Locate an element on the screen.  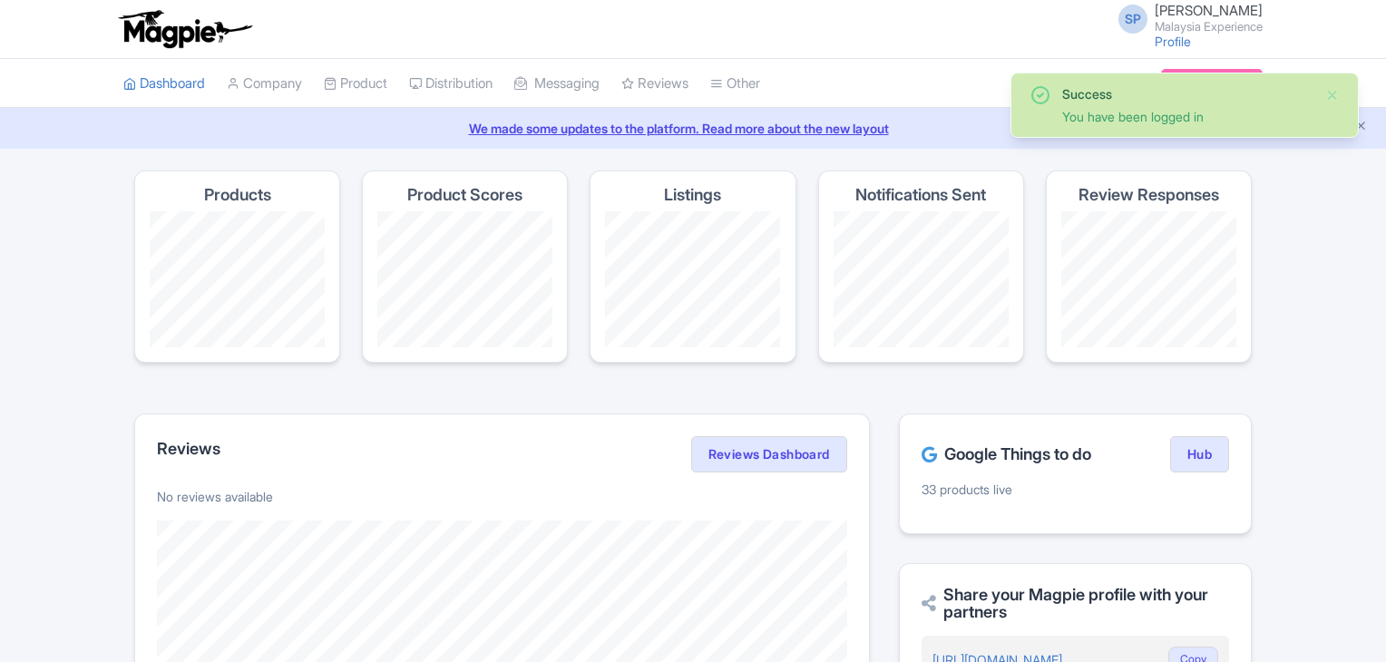
a: We made some updates to the platform. Read more about the new layout is located at coordinates (693, 128).